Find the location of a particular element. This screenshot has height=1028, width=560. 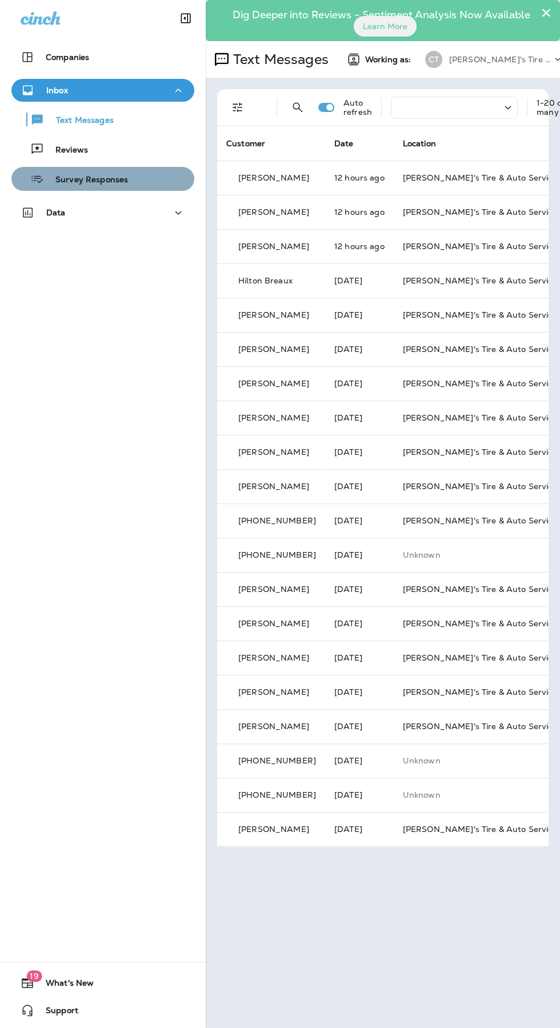

p: Survey Responses is located at coordinates (86, 180).